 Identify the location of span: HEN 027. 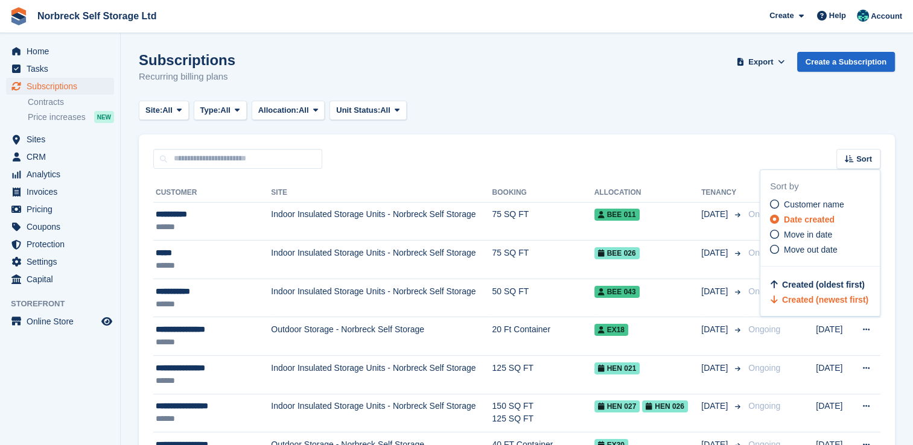
(617, 407).